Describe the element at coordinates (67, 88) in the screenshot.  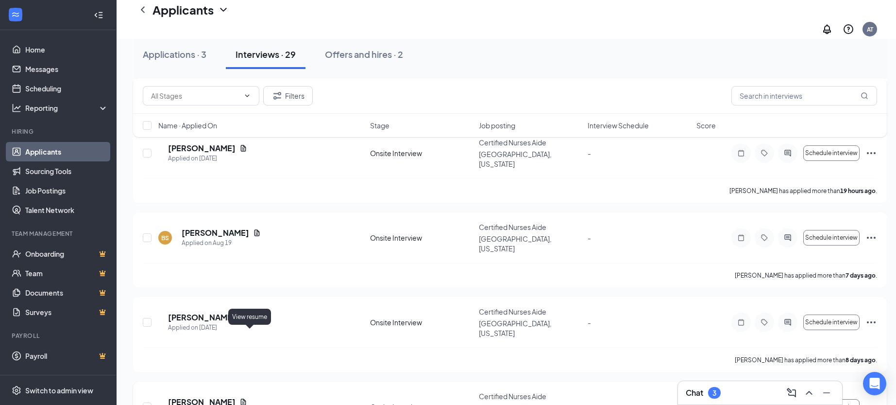
I see `a: Scheduling` at that location.